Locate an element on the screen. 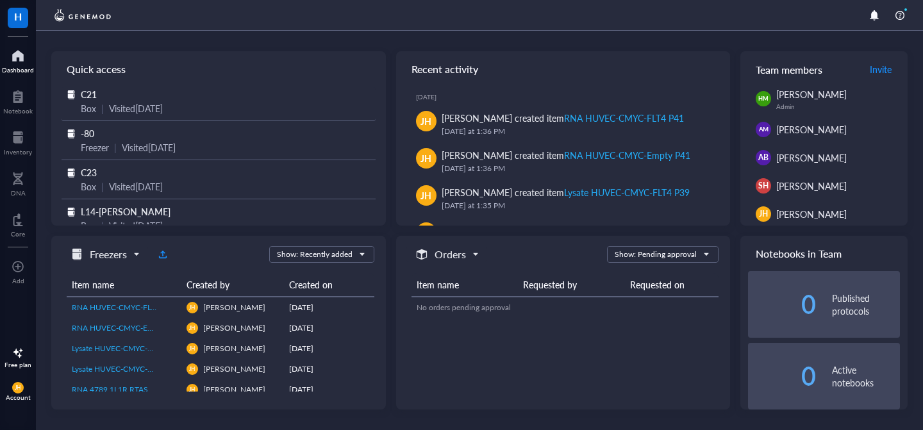  div: Active notebooks is located at coordinates (866, 376).